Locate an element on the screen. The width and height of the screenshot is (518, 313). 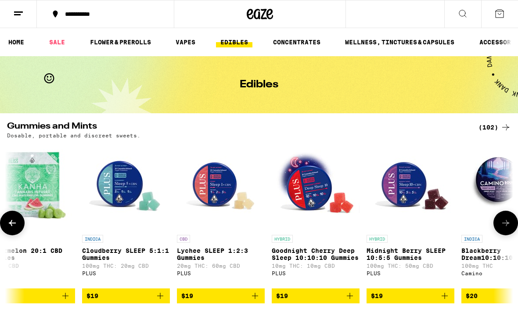
img: PLUS - Lychee SLEEP 1:2:3 Gummies is located at coordinates (221, 186).